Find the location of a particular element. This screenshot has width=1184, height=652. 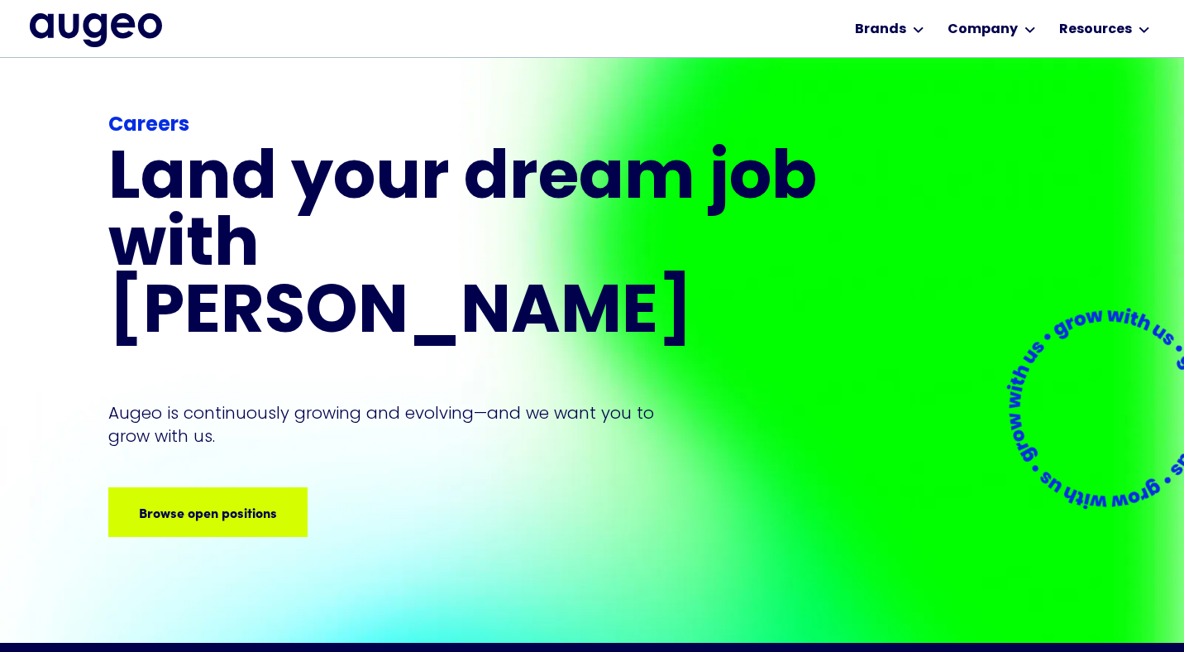

a: Browse open positions is located at coordinates (208, 512).